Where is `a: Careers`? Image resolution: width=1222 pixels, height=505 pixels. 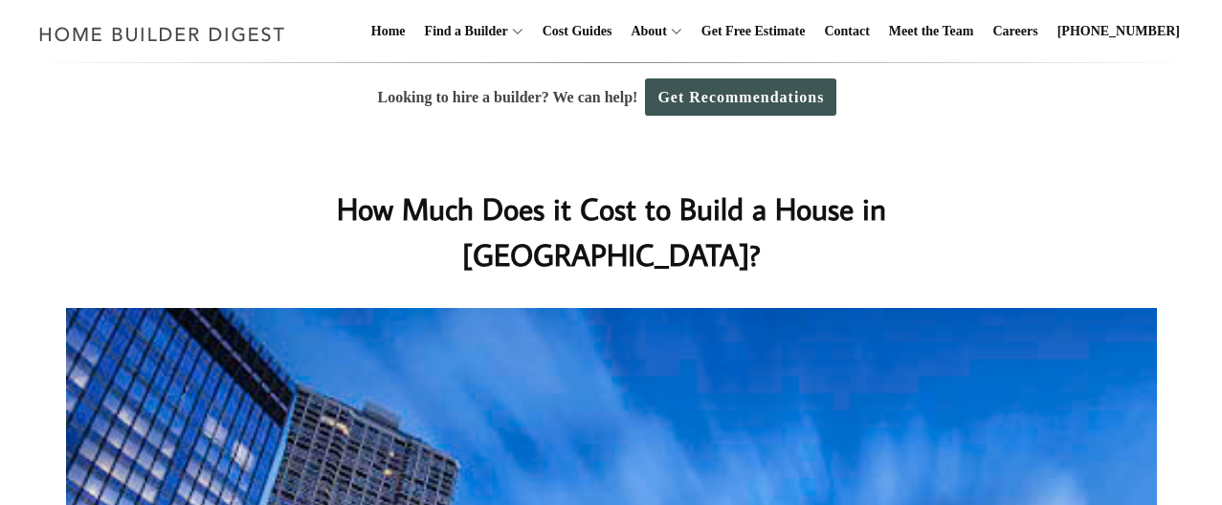 a: Careers is located at coordinates (1015, 32).